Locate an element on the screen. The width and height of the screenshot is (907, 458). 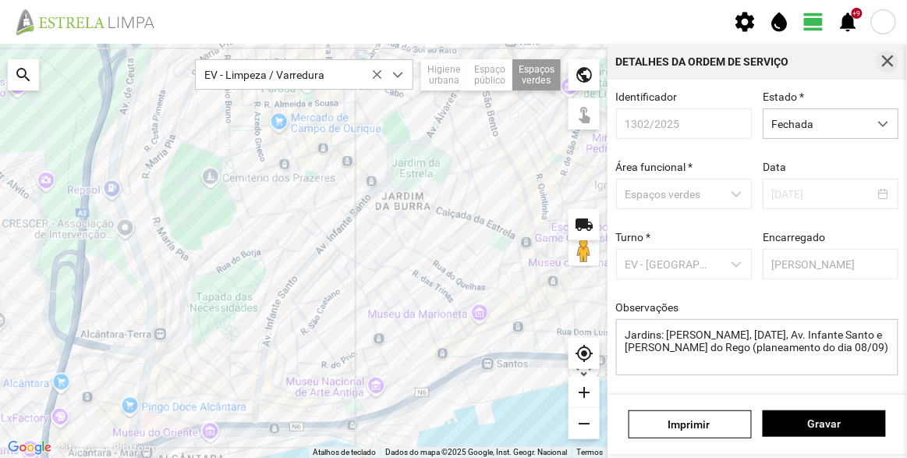
div: public is located at coordinates (584, 75).